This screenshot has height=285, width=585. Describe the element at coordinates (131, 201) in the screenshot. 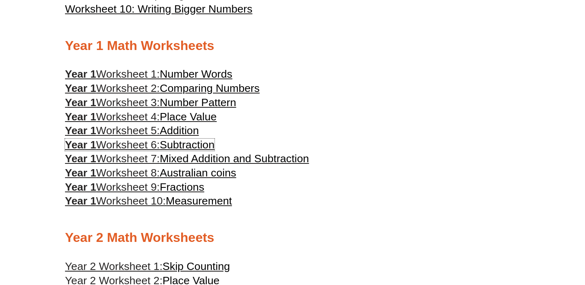

I see `span: Worksheet 10:` at that location.